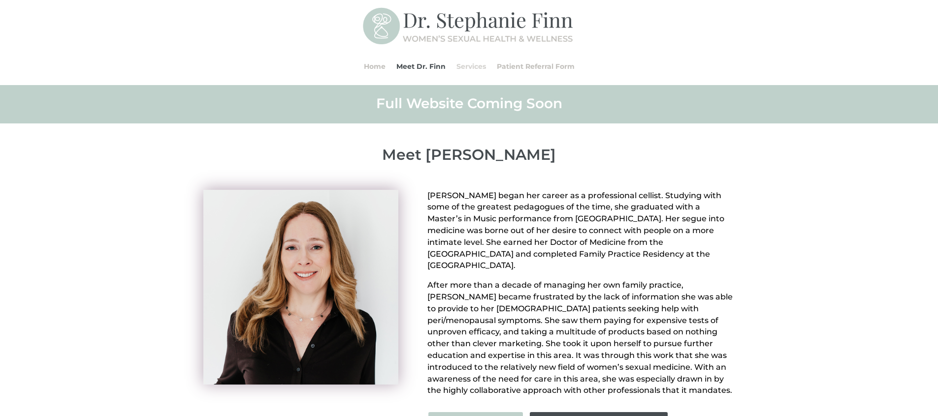 This screenshot has width=938, height=416. I want to click on a: Meet Dr. Finn, so click(421, 66).